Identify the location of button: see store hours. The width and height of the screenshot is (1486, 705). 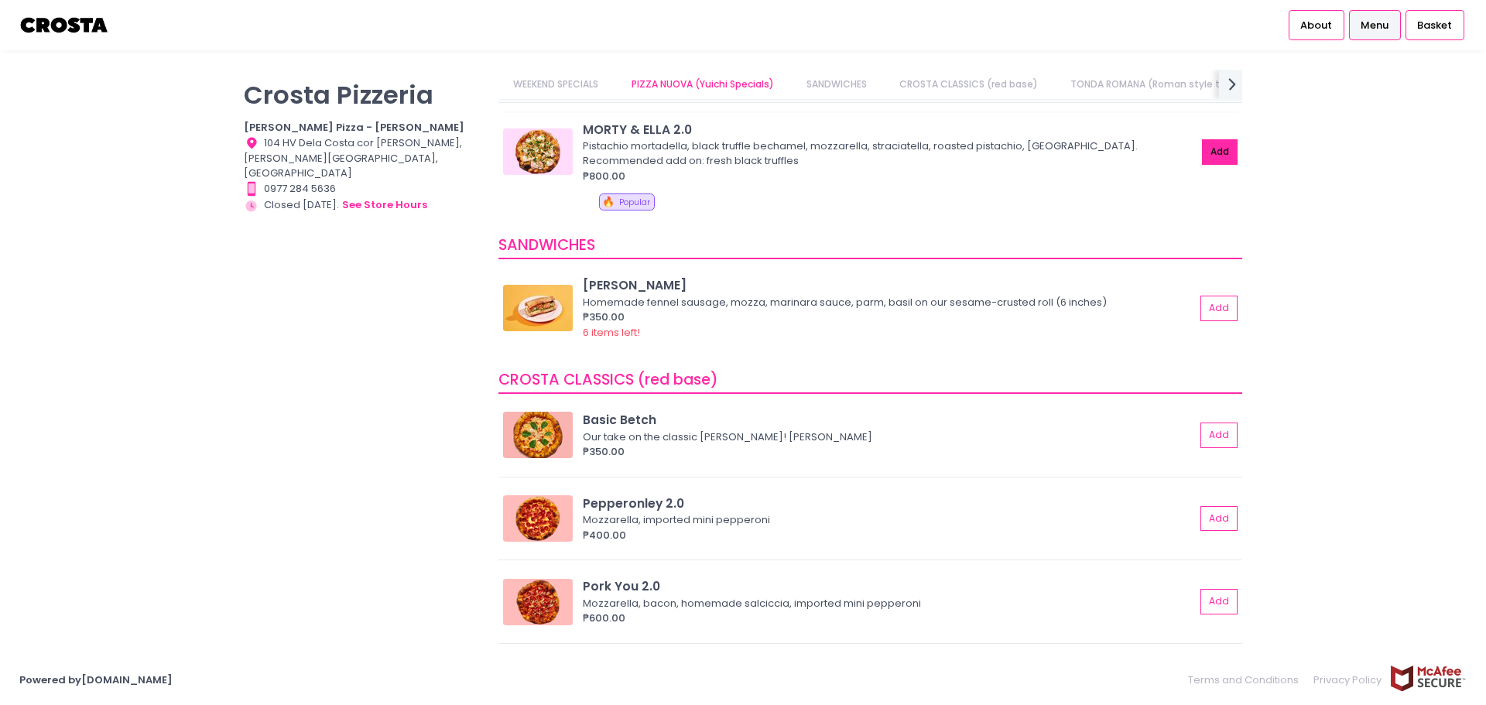
(385, 205).